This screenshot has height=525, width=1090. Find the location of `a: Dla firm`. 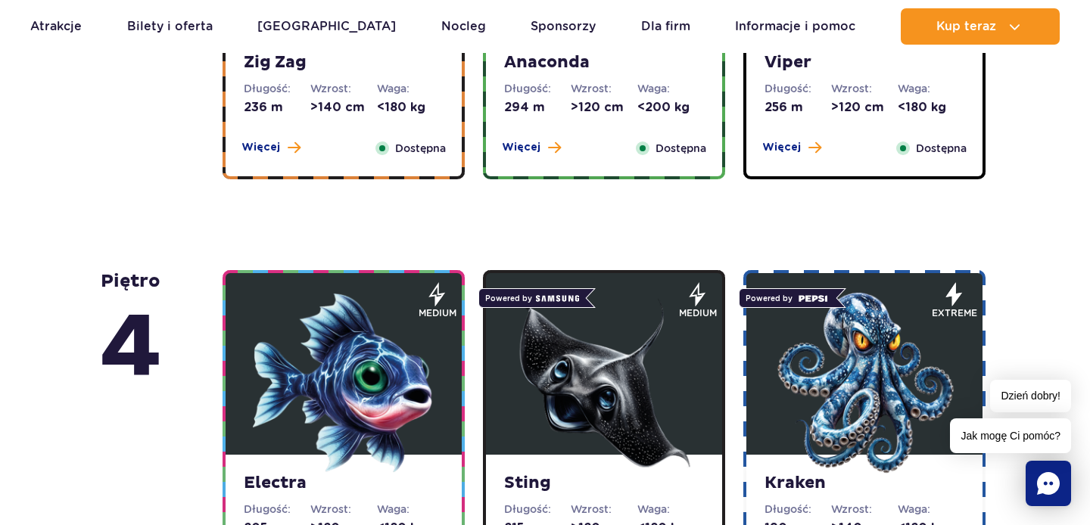

a: Dla firm is located at coordinates (665, 26).